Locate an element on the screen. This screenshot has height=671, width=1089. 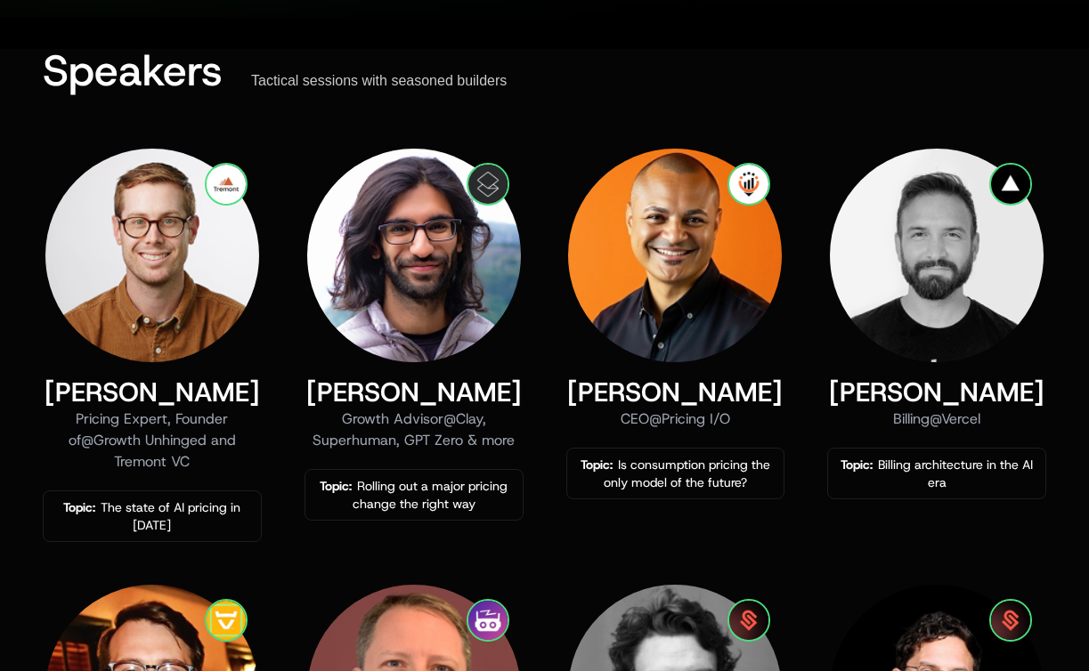
div: Tactical sessions with seasoned builders is located at coordinates (378, 81).